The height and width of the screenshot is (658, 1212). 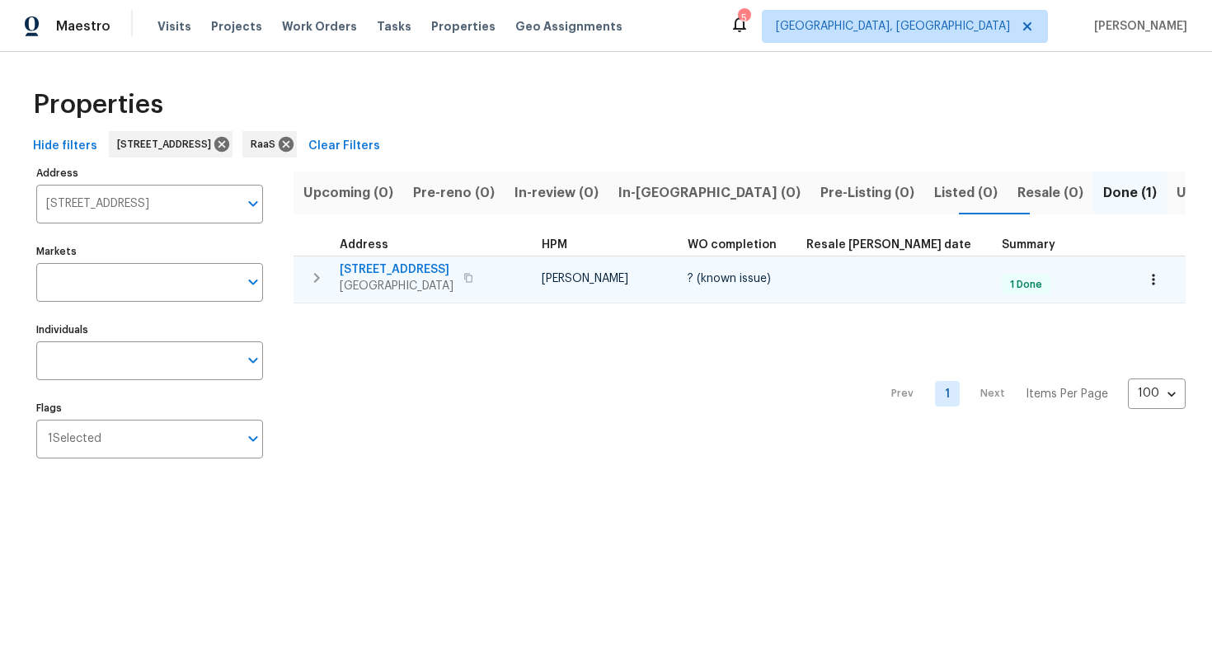 I want to click on span: Pre-Listing (0), so click(x=867, y=193).